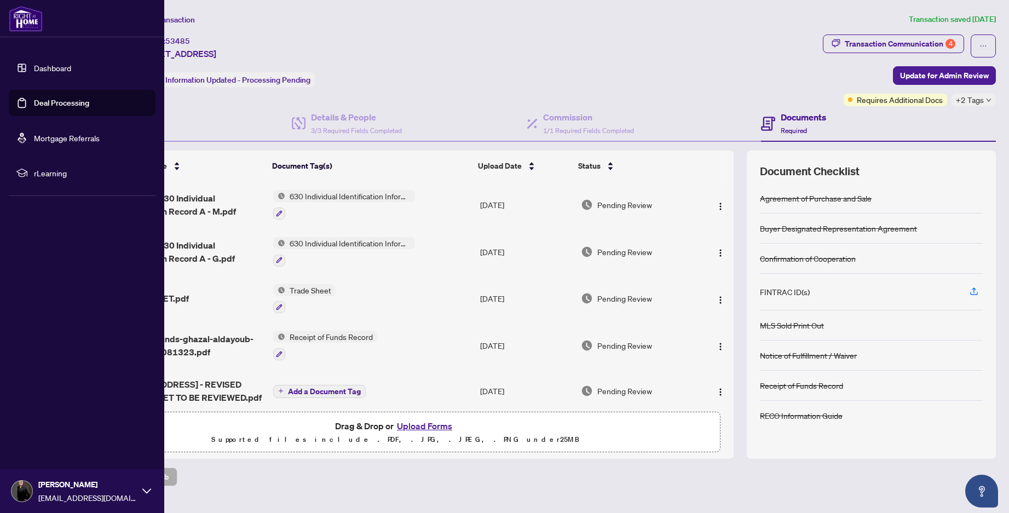 This screenshot has height=513, width=1009. What do you see at coordinates (588, 117) in the screenshot?
I see `h4: Commission` at bounding box center [588, 117].